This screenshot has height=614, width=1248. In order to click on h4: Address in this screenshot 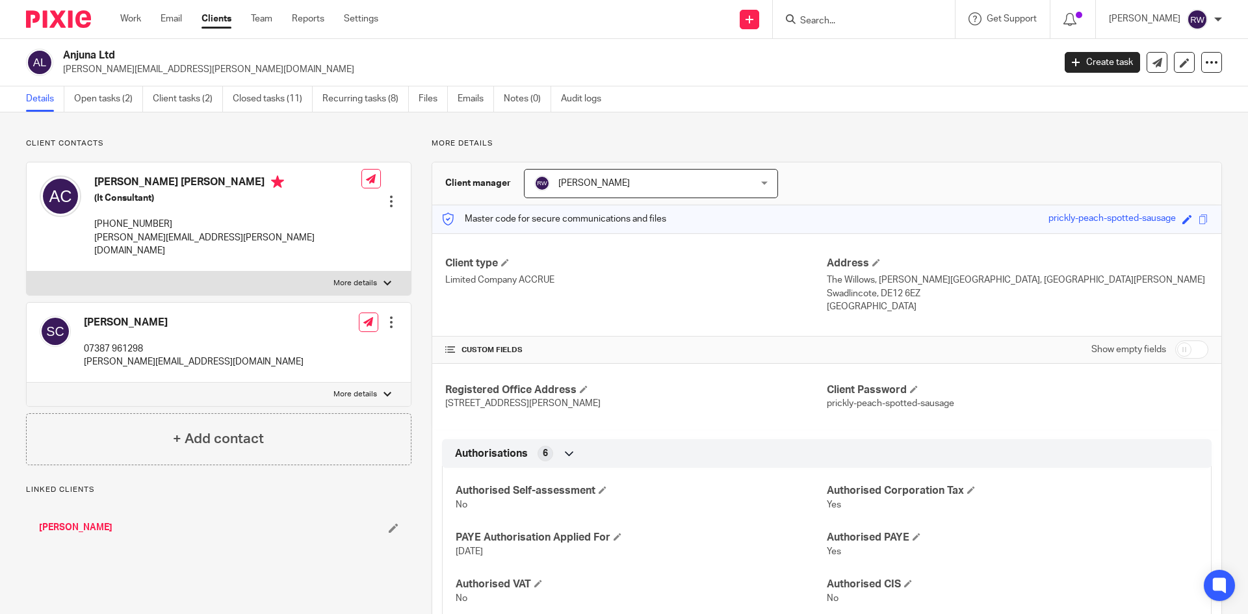, I will do `click(1017, 263)`.